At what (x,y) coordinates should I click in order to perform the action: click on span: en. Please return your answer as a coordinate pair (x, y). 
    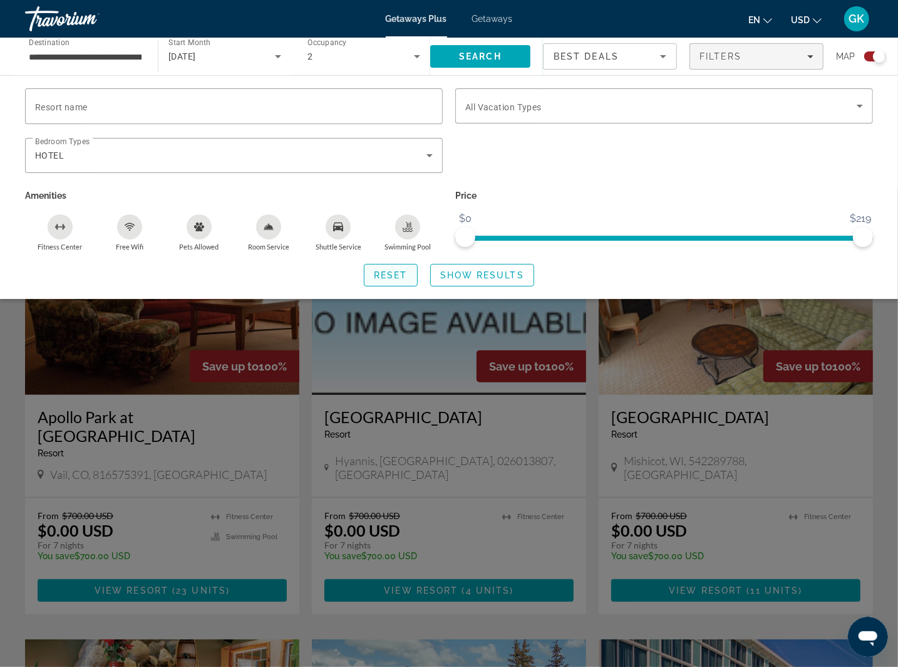
    Looking at the image, I should click on (754, 20).